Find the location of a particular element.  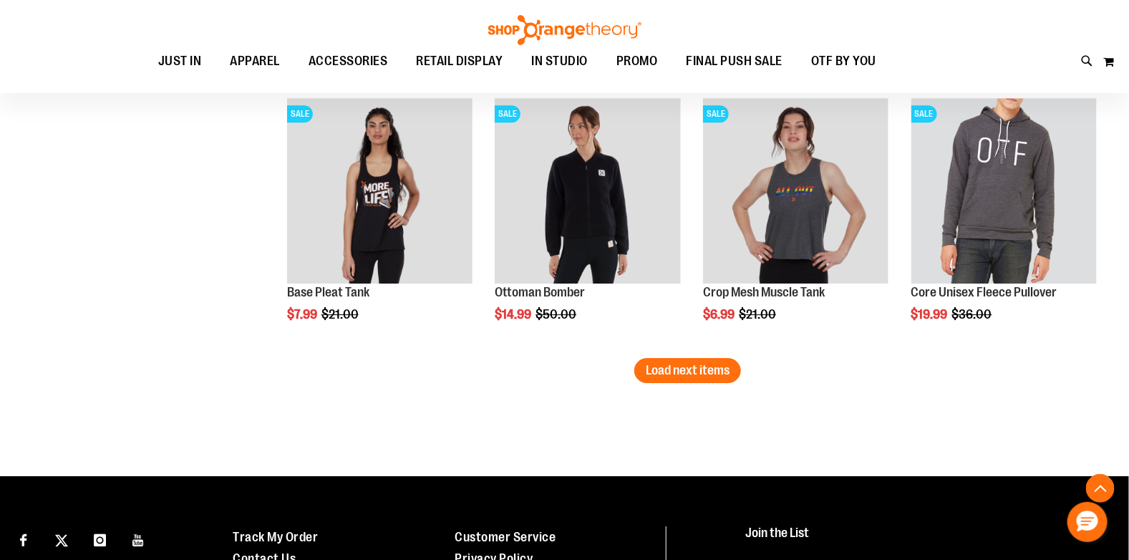

a: JUST IN is located at coordinates (180, 62).